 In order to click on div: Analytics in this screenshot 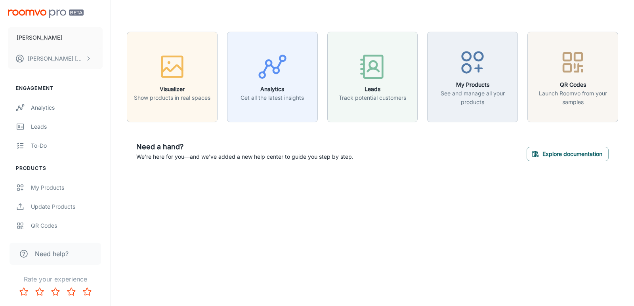, I will do `click(67, 108)`.